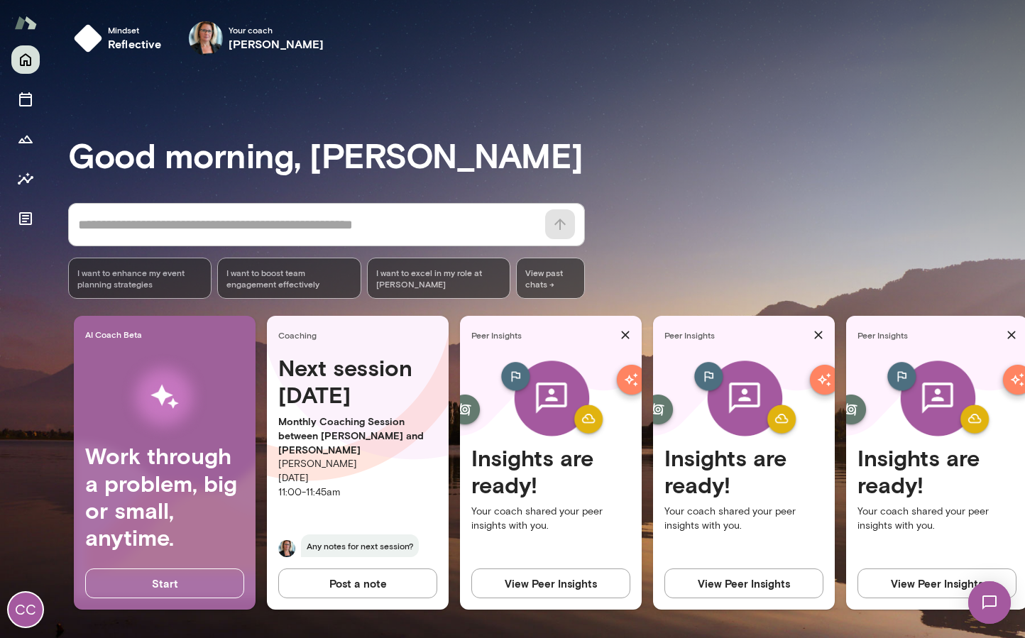 Image resolution: width=1025 pixels, height=638 pixels. Describe the element at coordinates (360, 546) in the screenshot. I see `span: Any notes for next session?` at that location.